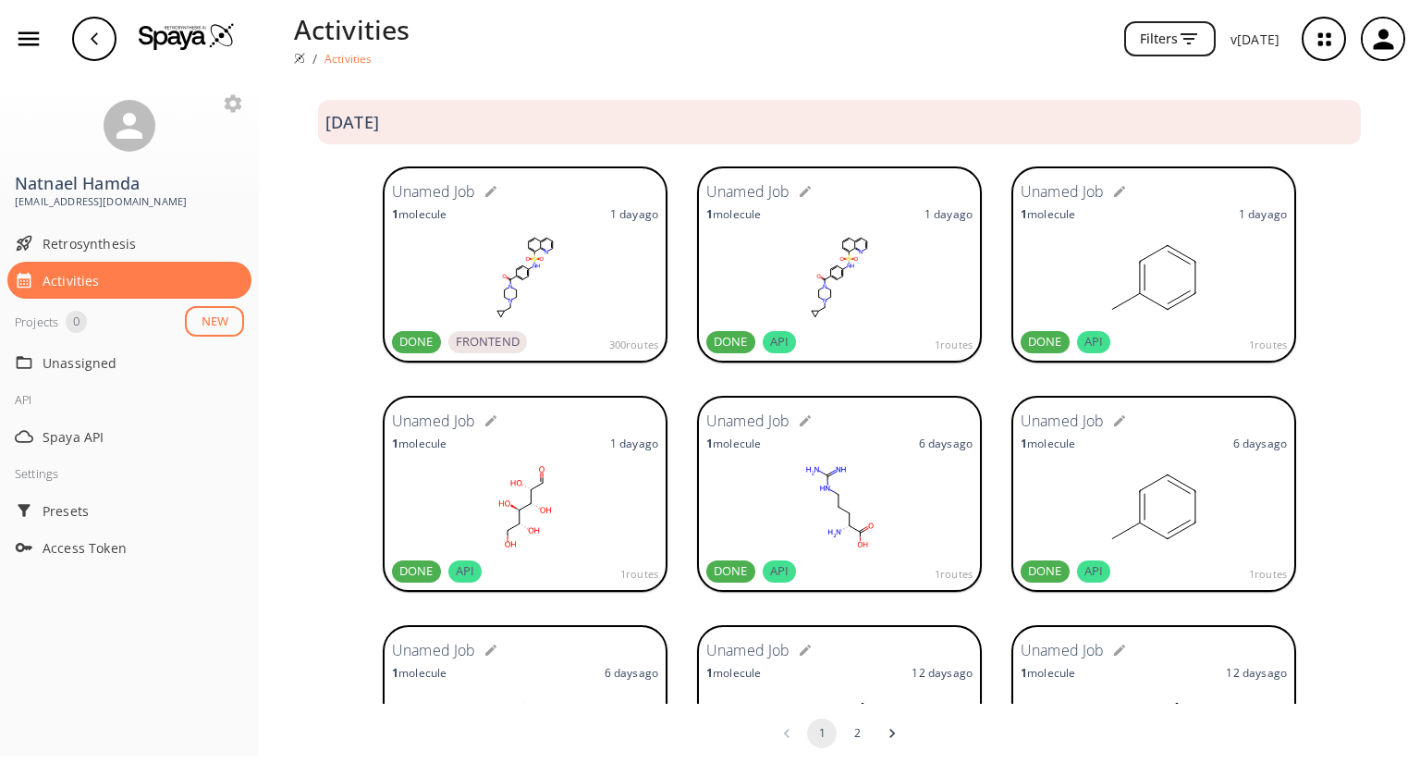  Describe the element at coordinates (822, 733) in the screenshot. I see `button: page 1` at that location.